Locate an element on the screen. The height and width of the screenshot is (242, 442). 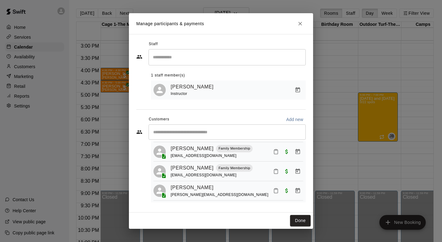
span: Instructor is located at coordinates (179, 94).